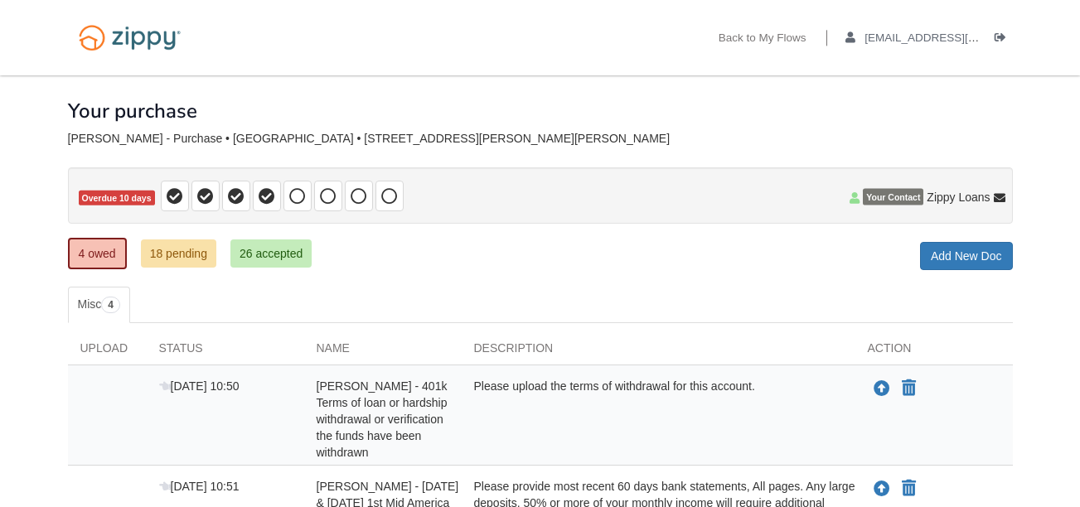 This screenshot has height=507, width=1080. What do you see at coordinates (133, 111) in the screenshot?
I see `h1: Your purchase` at bounding box center [133, 111].